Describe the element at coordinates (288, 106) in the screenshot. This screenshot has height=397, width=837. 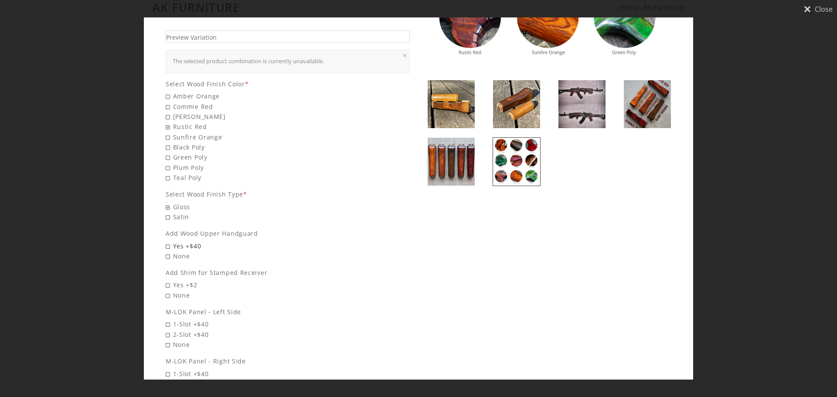
I see `span: Commie Red` at that location.